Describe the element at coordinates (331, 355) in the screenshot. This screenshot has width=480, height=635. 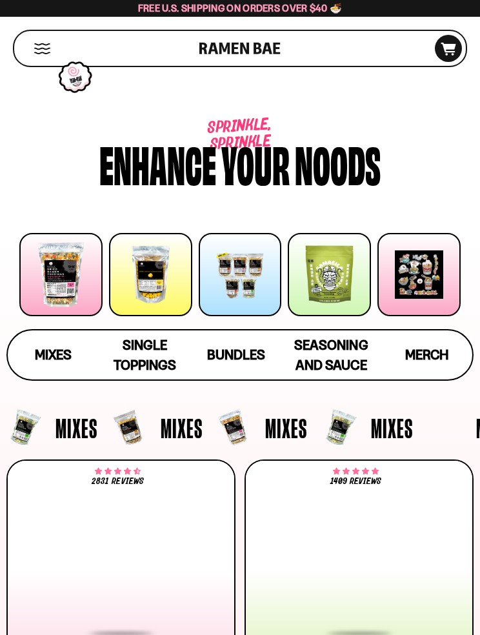
I see `span: Seasoning and Sauce` at that location.